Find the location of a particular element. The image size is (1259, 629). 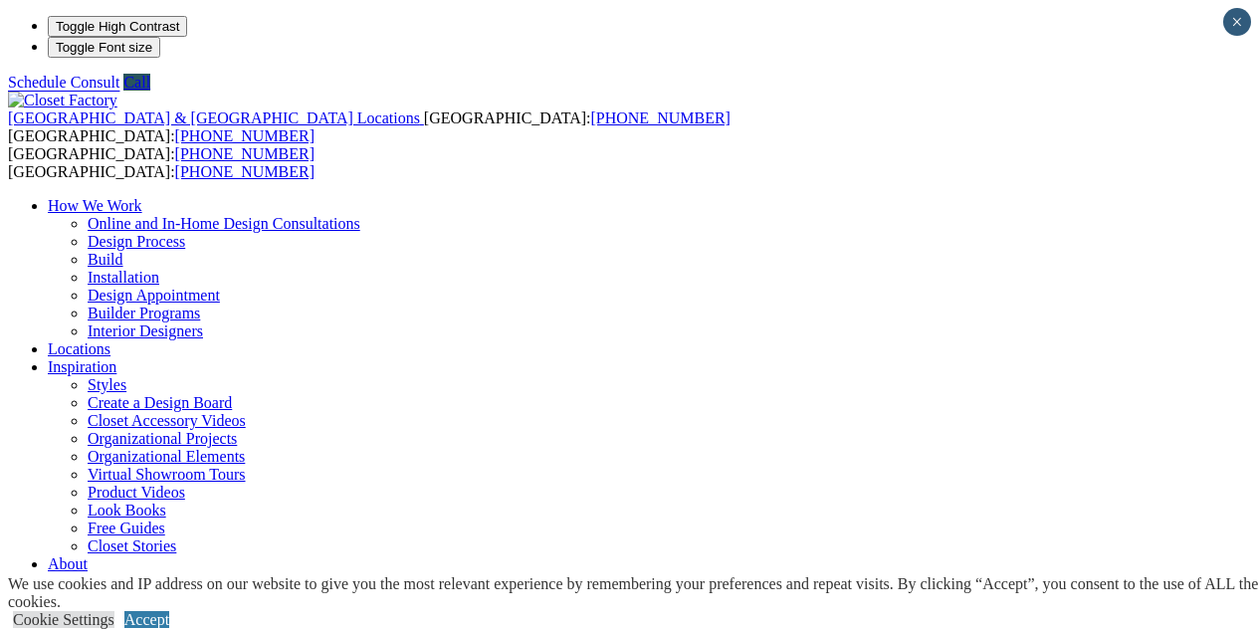

a: Online and In-Home Design Consultations is located at coordinates (224, 223).